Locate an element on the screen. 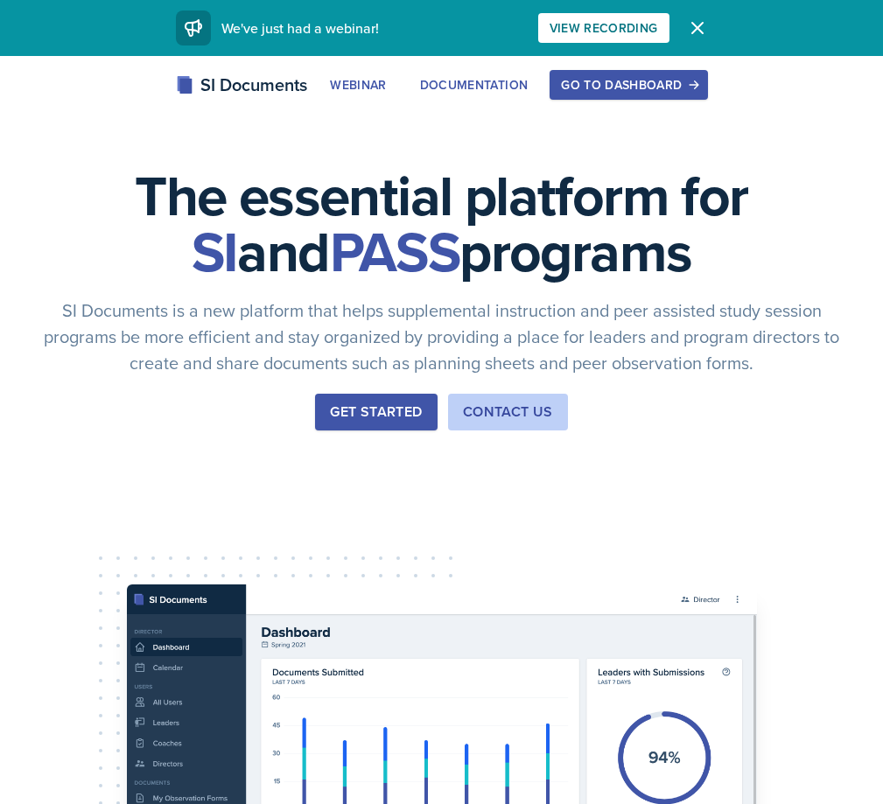 The width and height of the screenshot is (883, 804). div: Contact Us is located at coordinates (508, 412).